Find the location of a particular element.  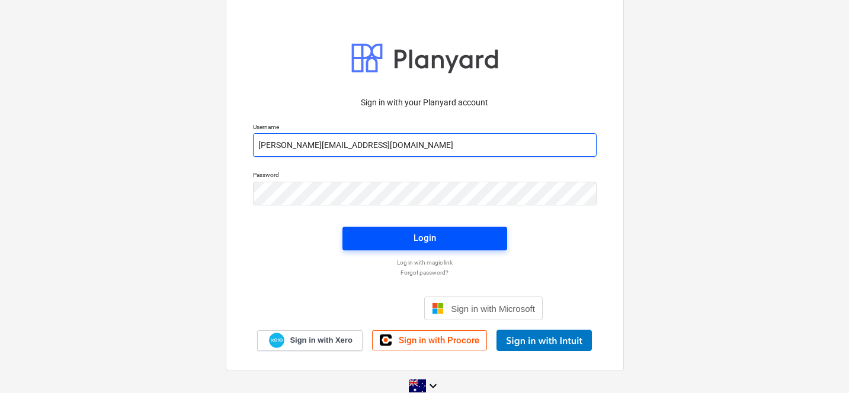

div: Chat Widget is located at coordinates (819, 365).